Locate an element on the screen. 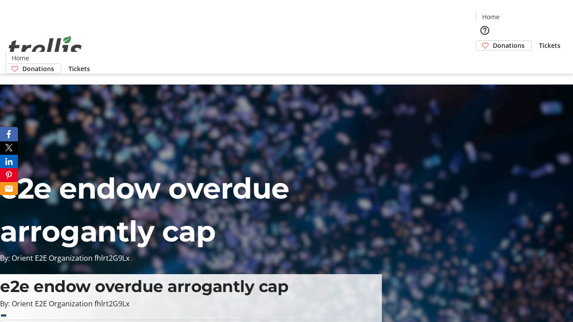 The image size is (573, 322). img: Orient E2E Organization fhlrt2G9Lx's Logo is located at coordinates (45, 48).